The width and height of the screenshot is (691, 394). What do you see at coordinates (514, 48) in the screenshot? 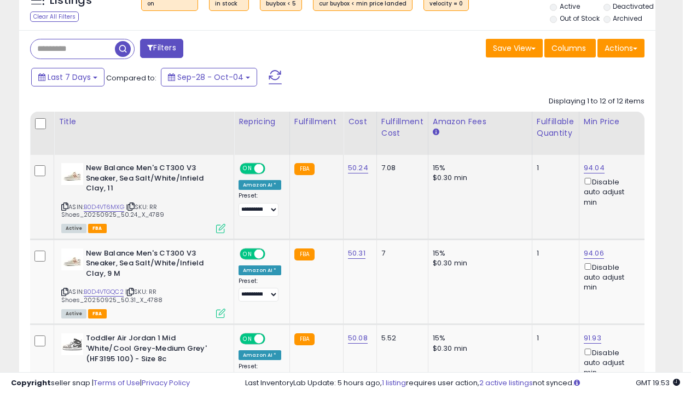
I see `button: Save View` at bounding box center [514, 48].